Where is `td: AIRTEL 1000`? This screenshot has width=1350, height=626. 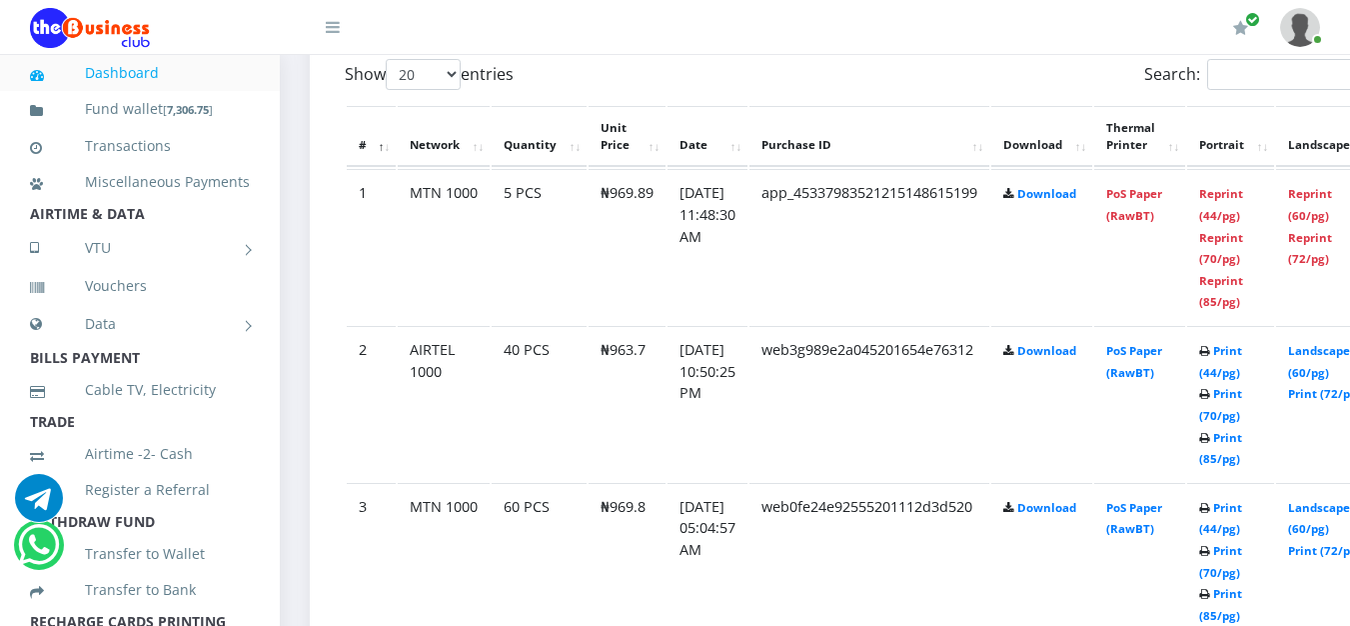 td: AIRTEL 1000 is located at coordinates (444, 403).